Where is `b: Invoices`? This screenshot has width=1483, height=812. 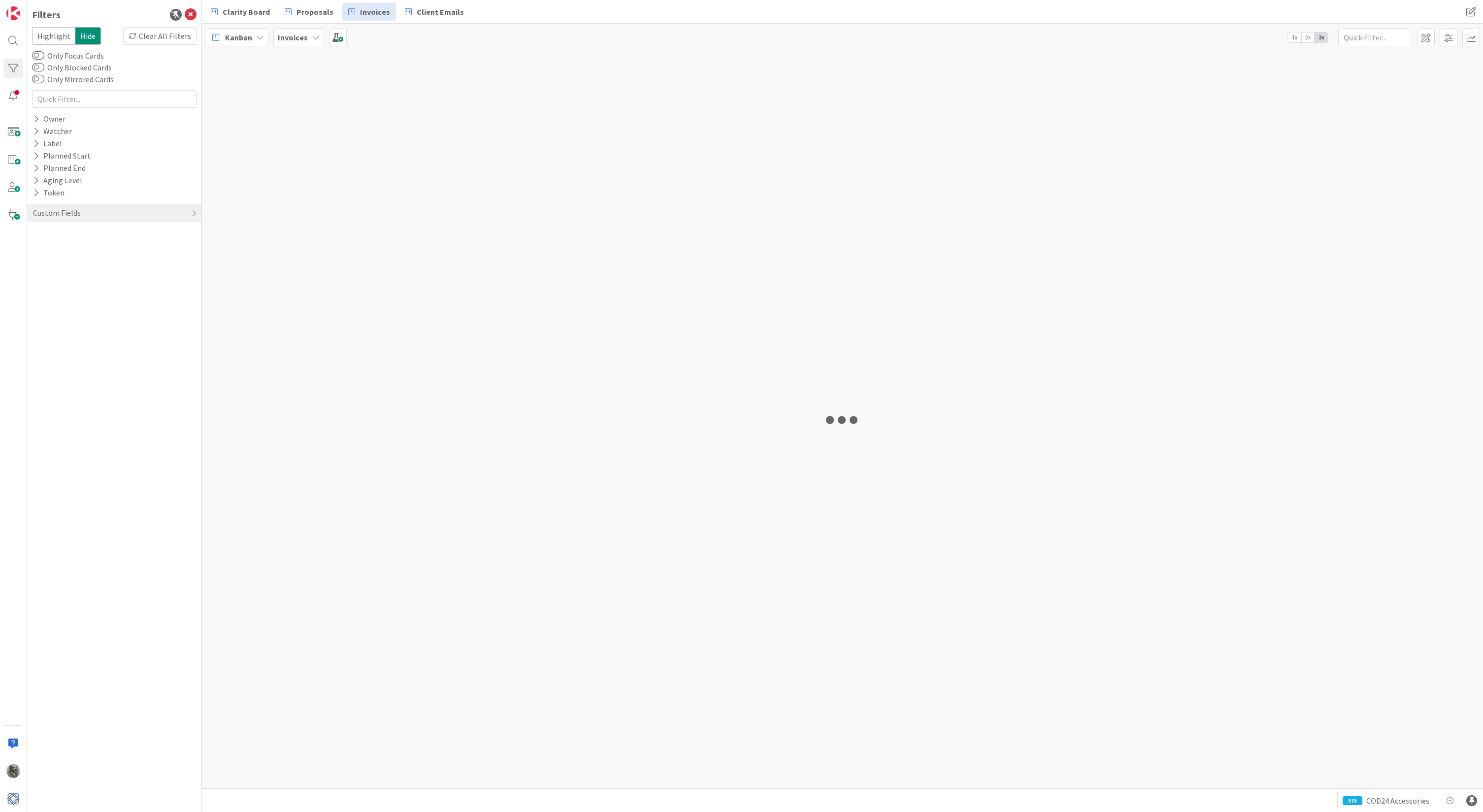
b: Invoices is located at coordinates (293, 37).